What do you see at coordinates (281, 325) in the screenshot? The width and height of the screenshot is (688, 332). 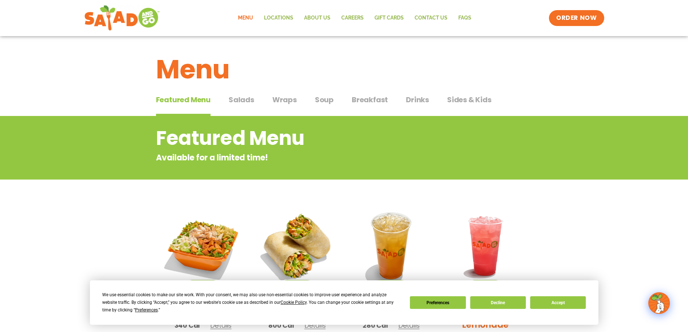 I see `span: 800 Cal` at bounding box center [281, 325].